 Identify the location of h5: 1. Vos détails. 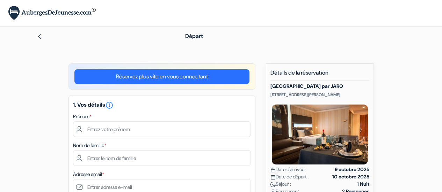
(162, 105).